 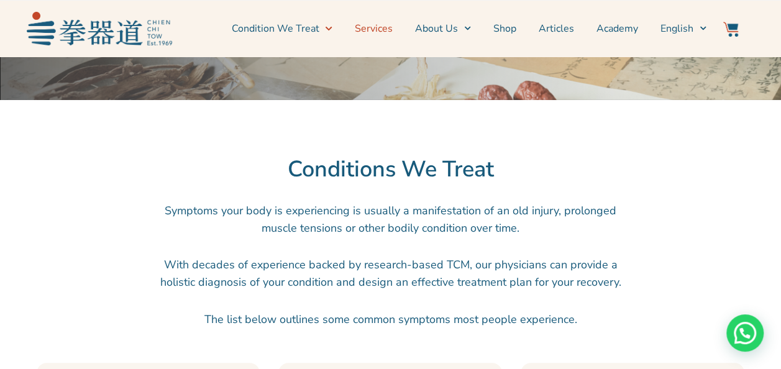 What do you see at coordinates (505, 29) in the screenshot?
I see `a: Shop` at bounding box center [505, 29].